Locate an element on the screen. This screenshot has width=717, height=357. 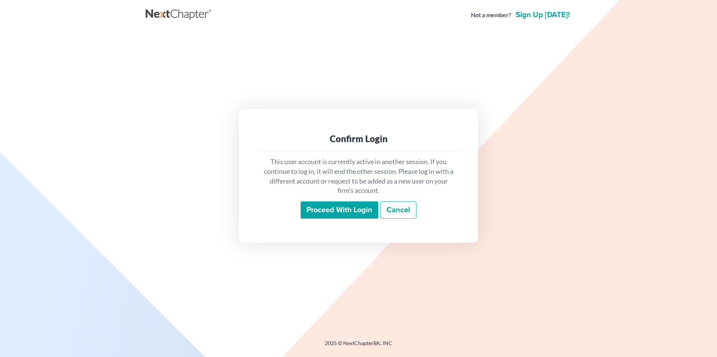
a: Cancel is located at coordinates (398, 210).